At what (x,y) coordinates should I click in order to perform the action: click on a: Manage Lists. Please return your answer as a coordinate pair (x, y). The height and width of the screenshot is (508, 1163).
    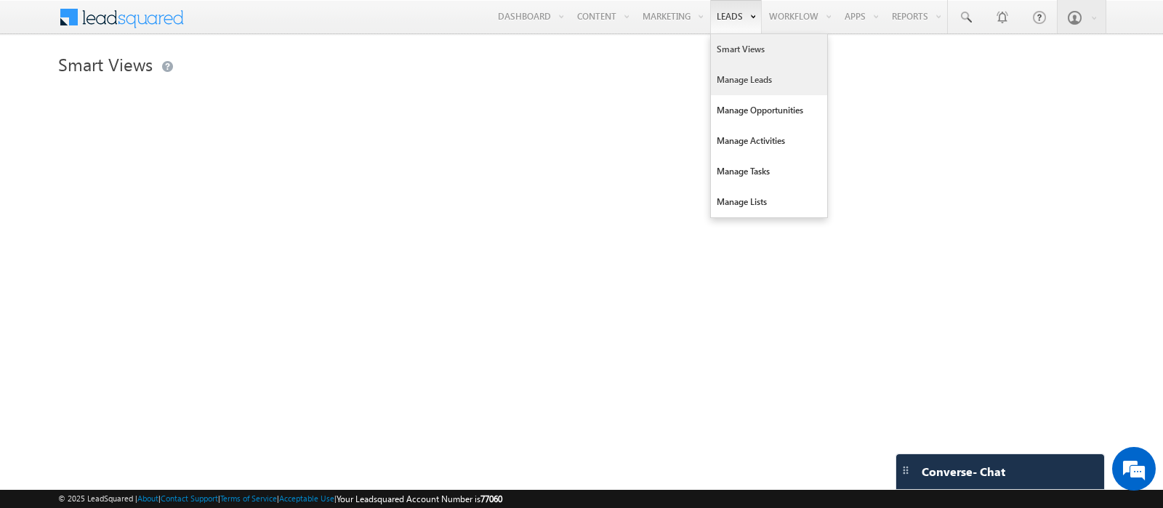
    Looking at the image, I should click on (769, 202).